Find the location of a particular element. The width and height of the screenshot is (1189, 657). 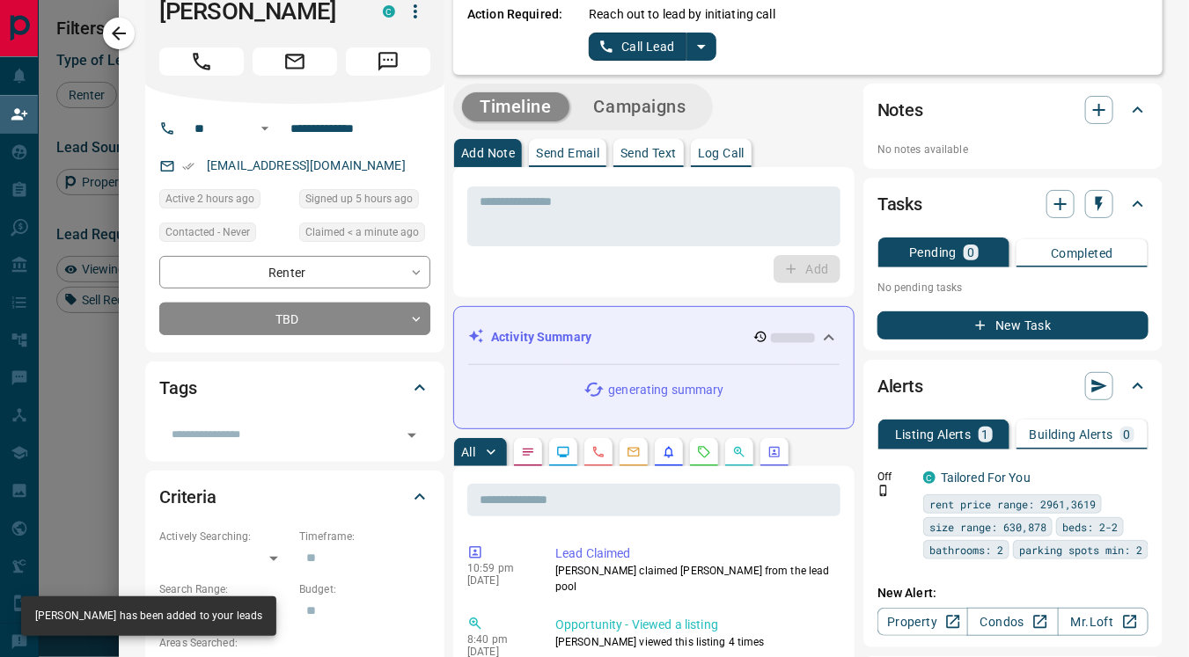

p: Send Text is located at coordinates (649, 153).